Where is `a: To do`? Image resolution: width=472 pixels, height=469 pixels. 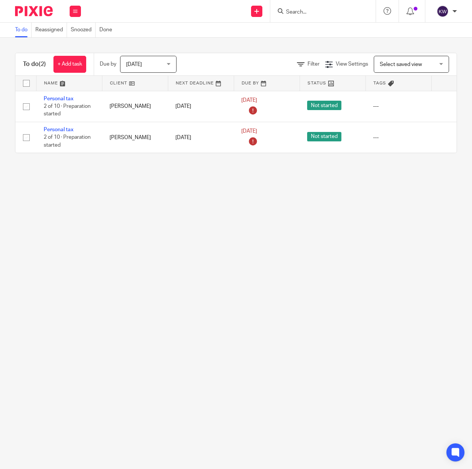
a: To do is located at coordinates (23, 30).